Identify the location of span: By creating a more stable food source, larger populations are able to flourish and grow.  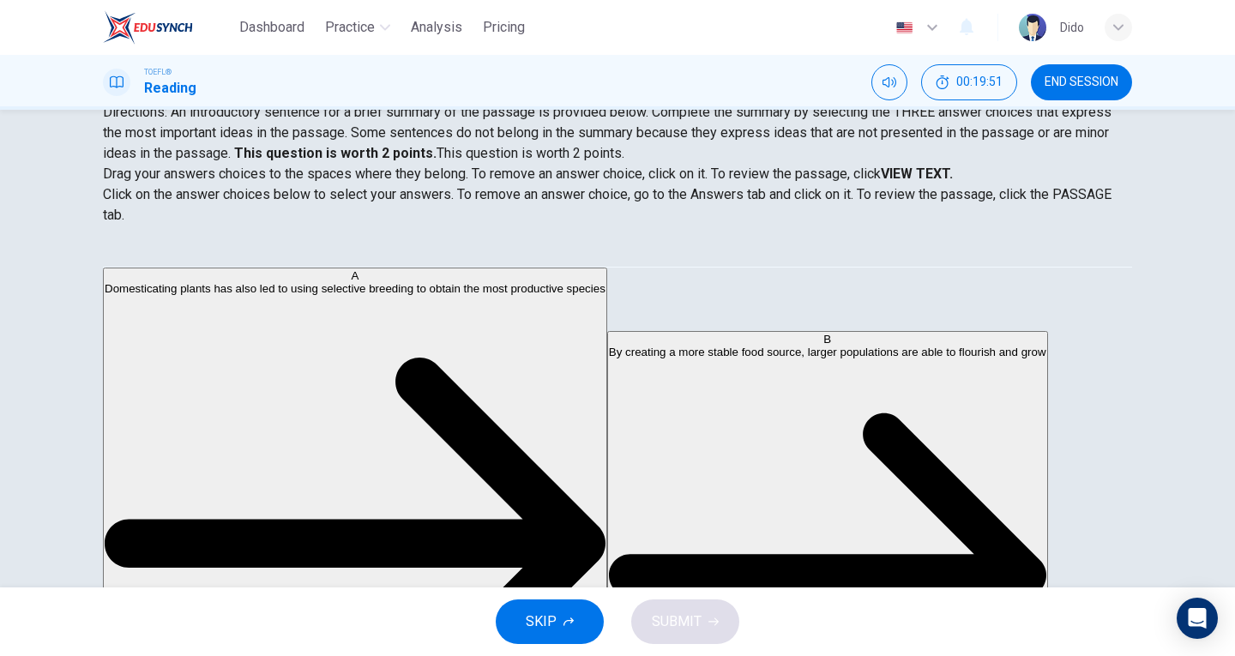
(828, 352).